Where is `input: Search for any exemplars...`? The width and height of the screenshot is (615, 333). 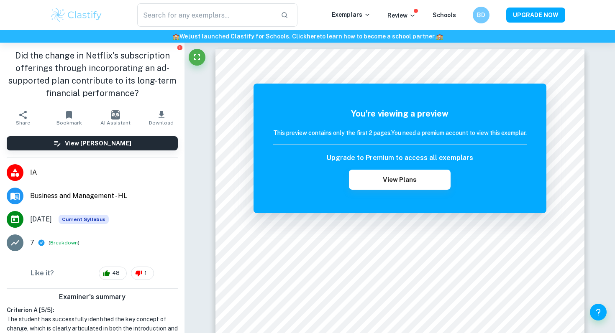
input: Search for any exemplars... is located at coordinates (205, 15).